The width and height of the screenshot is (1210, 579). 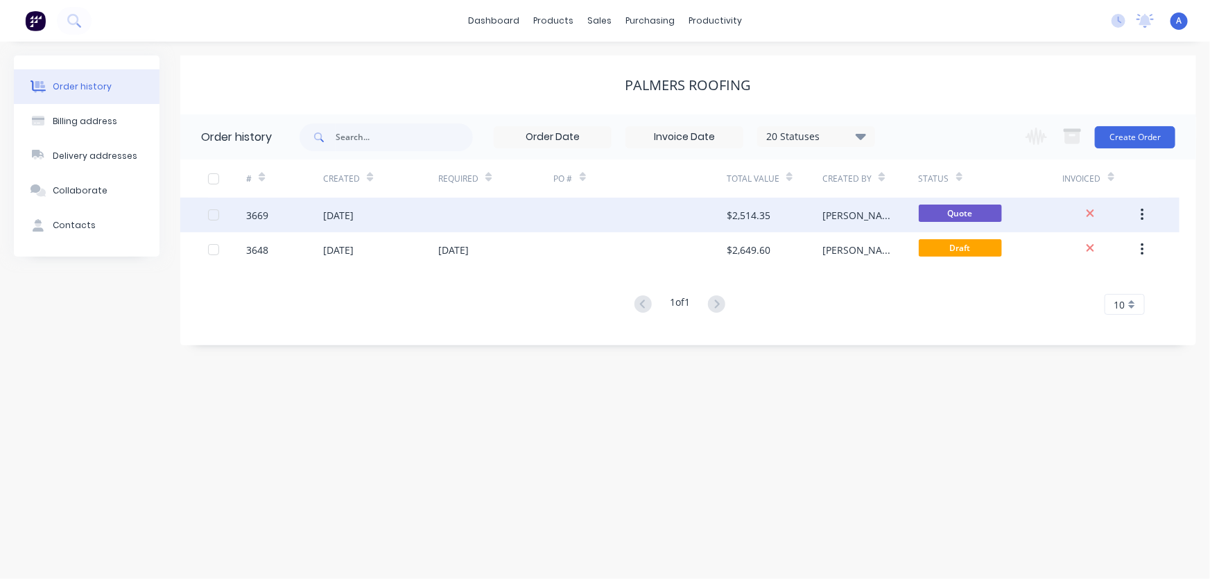 What do you see at coordinates (257, 215) in the screenshot?
I see `div: 3669` at bounding box center [257, 215].